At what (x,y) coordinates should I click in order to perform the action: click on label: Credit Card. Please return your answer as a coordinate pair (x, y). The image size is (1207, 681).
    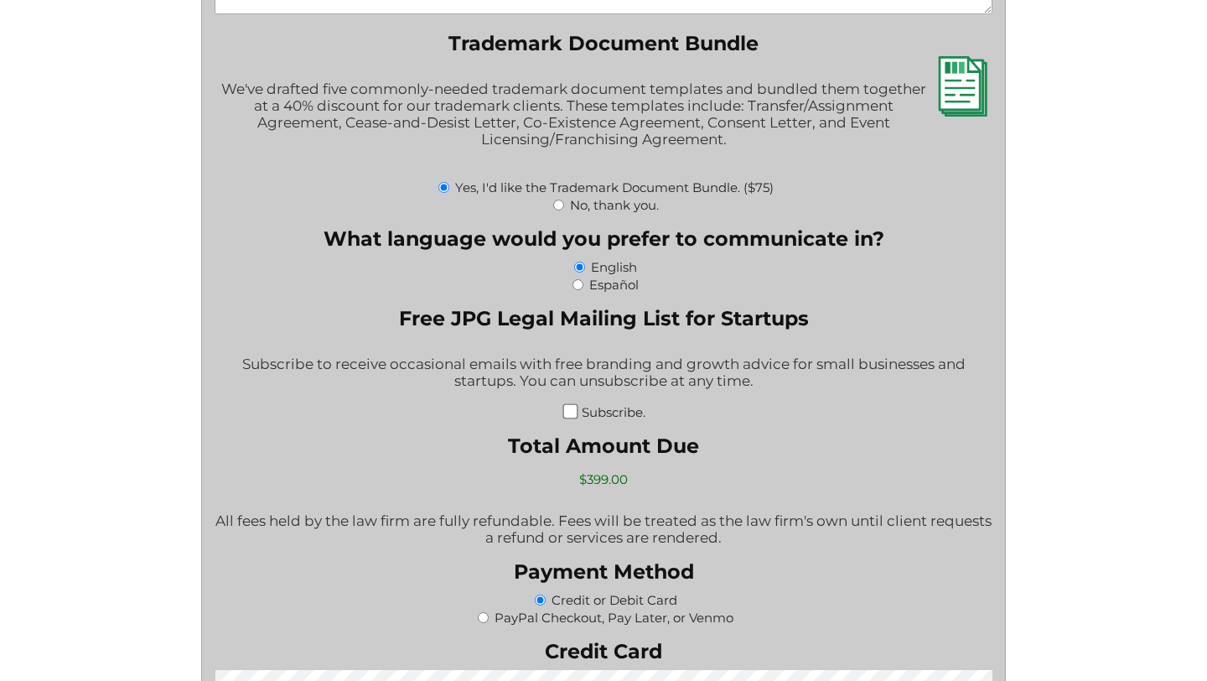
    Looking at the image, I should click on (603, 651).